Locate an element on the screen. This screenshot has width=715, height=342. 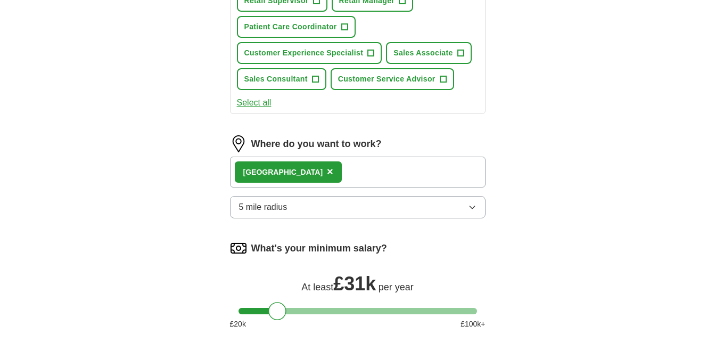
button: 5 mile radius is located at coordinates (358, 207).